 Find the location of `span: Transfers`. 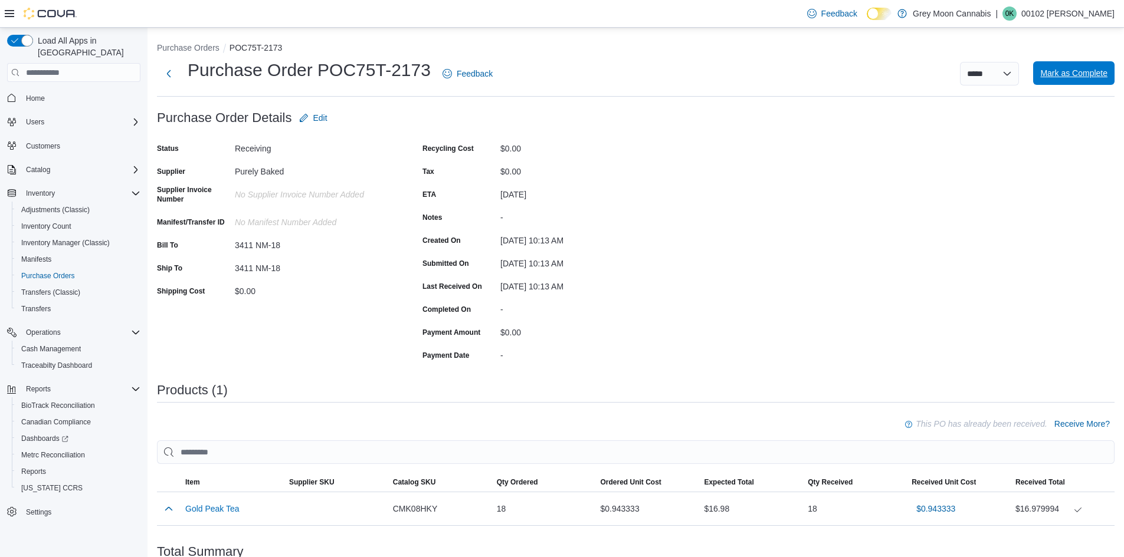

span: Transfers is located at coordinates (36, 309).